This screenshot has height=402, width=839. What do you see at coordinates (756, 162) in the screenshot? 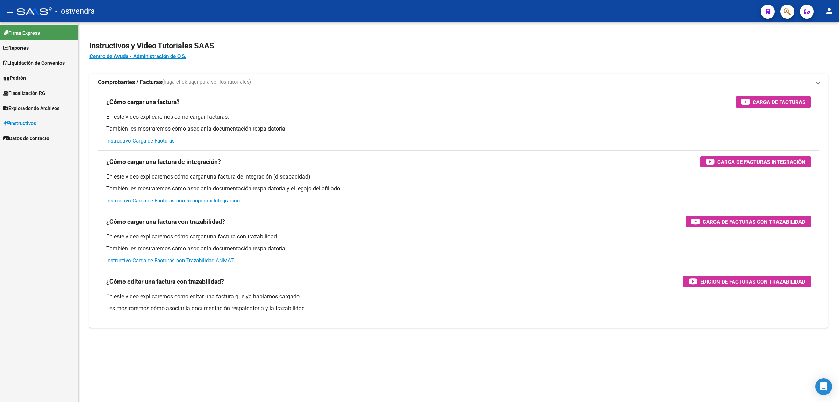
I see `button: Carga de Facturas Integración` at bounding box center [756, 162].